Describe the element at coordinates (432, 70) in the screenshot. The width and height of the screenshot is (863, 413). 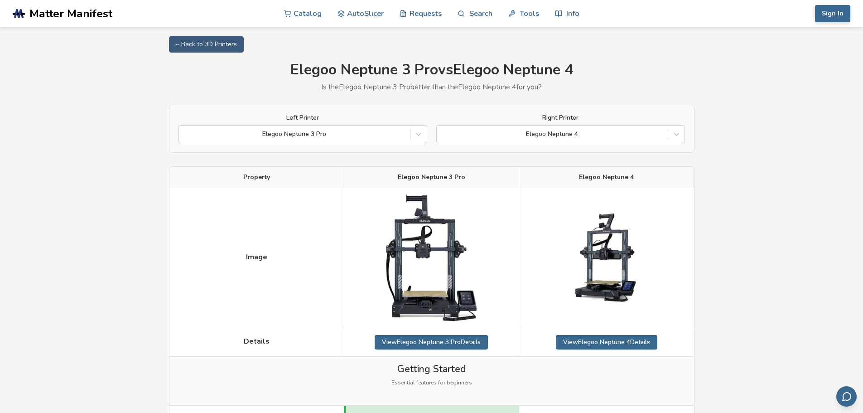
I see `h1: Elegoo Neptune 3 Pro vs Elegoo Neptune 4` at that location.